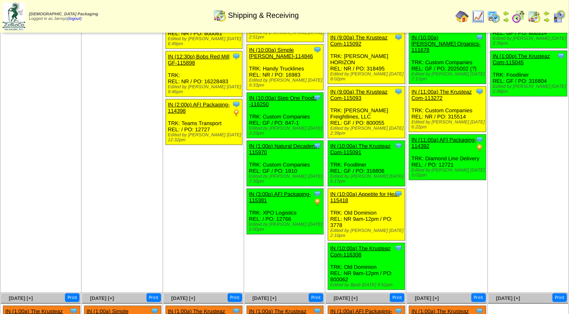  I want to click on a: IN (10:00a) The Krusteaz Com-115091, so click(361, 149).